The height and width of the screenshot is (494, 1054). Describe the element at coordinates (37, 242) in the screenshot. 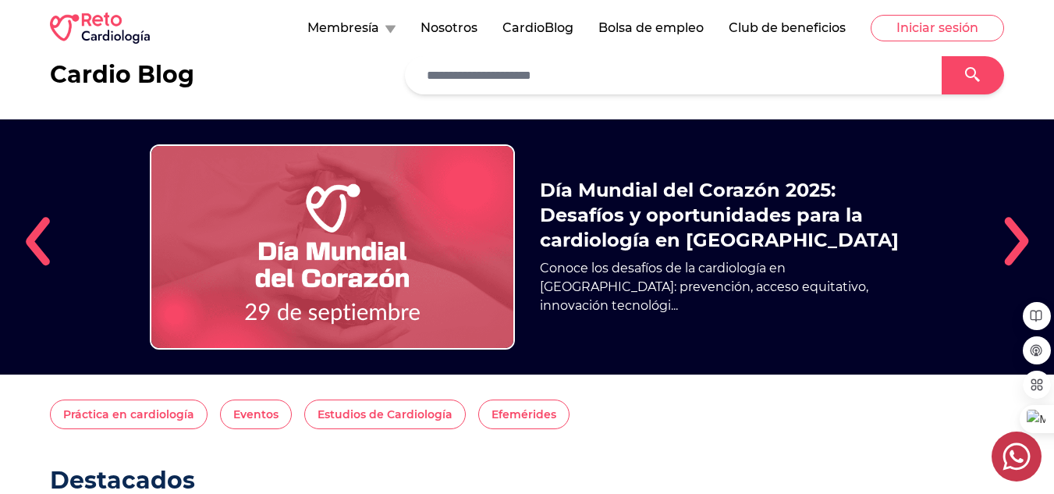

I see `img: left` at that location.